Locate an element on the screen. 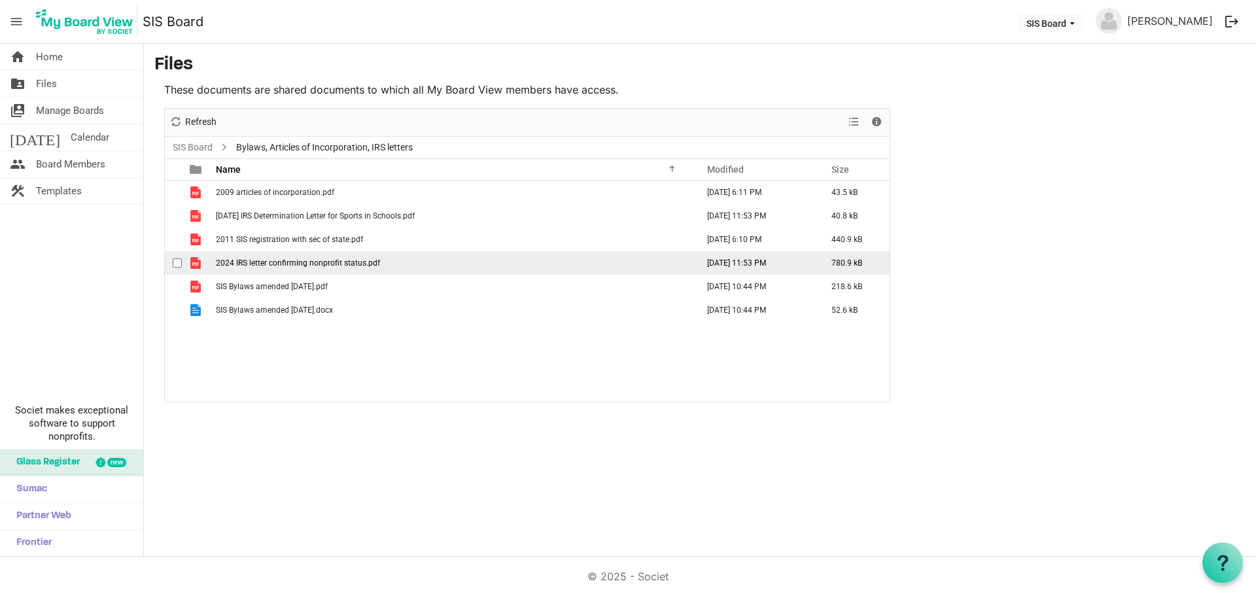 The height and width of the screenshot is (596, 1256). span: Board Members is located at coordinates (71, 164).